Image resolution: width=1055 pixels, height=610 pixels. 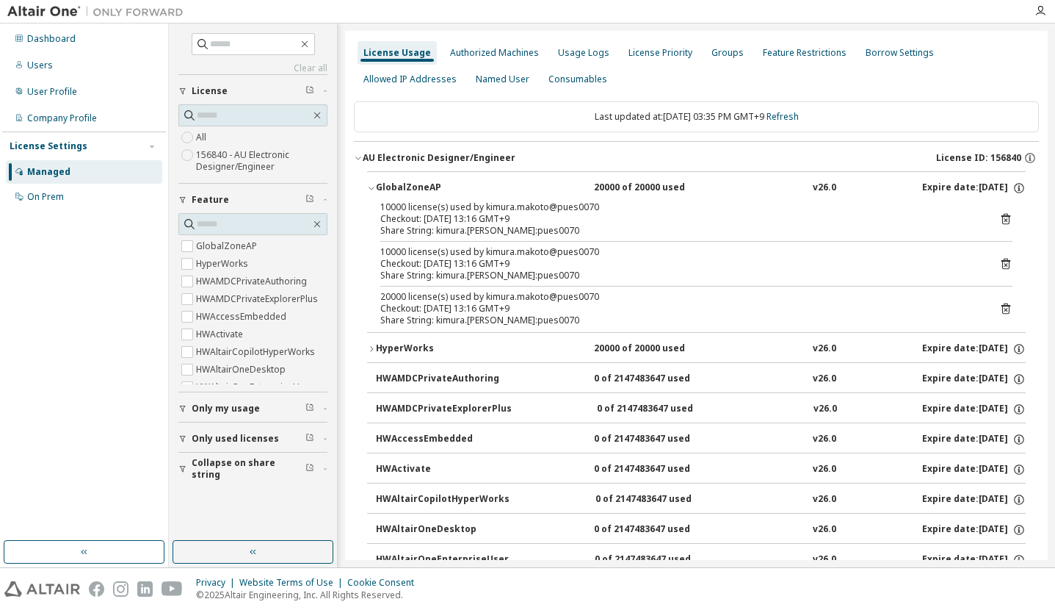 I want to click on label: HWAccessEmbedded, so click(x=242, y=317).